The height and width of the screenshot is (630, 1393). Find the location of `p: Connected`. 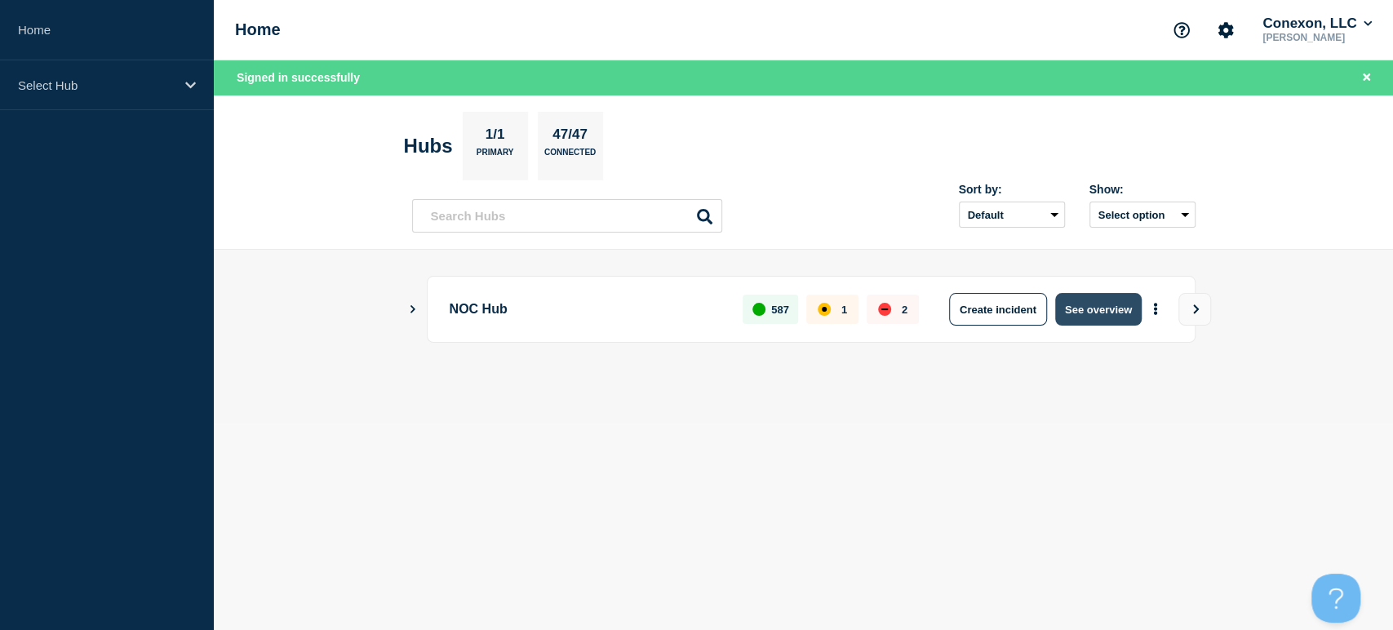

p: Connected is located at coordinates (569, 156).